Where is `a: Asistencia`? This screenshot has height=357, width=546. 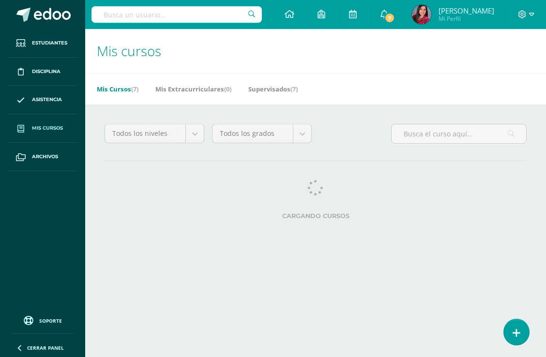 a: Asistencia is located at coordinates (43, 100).